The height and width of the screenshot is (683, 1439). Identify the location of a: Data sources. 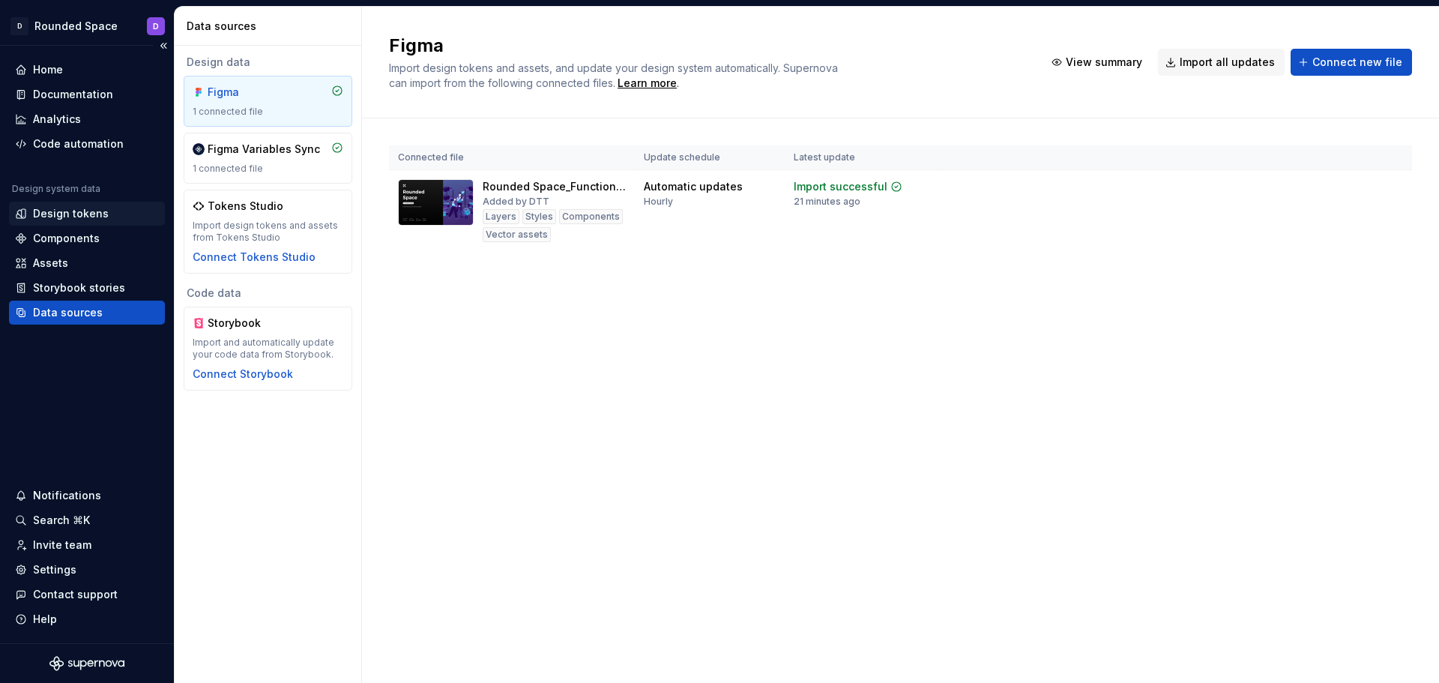
(87, 312).